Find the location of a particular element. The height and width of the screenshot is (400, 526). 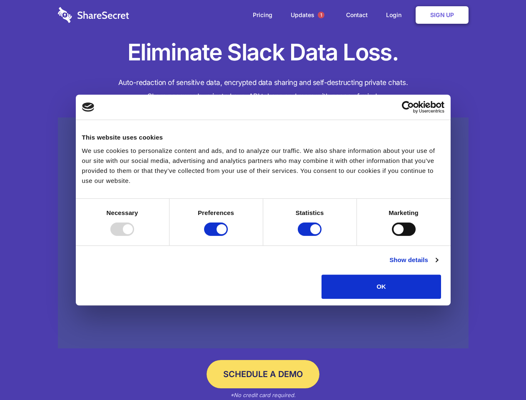

div: This website uses cookies is located at coordinates (263, 137).